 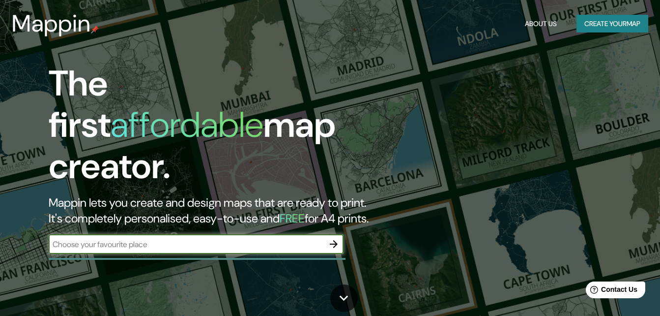 I want to click on h5: FREE, so click(x=292, y=218).